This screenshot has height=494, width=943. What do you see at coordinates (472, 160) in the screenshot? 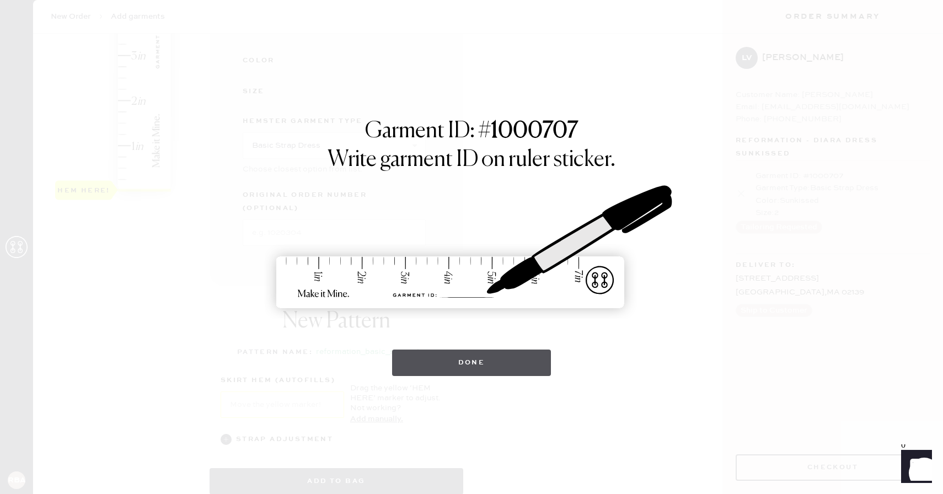
I see `h1: Write garment ID on ruler sticker.` at bounding box center [472, 160].